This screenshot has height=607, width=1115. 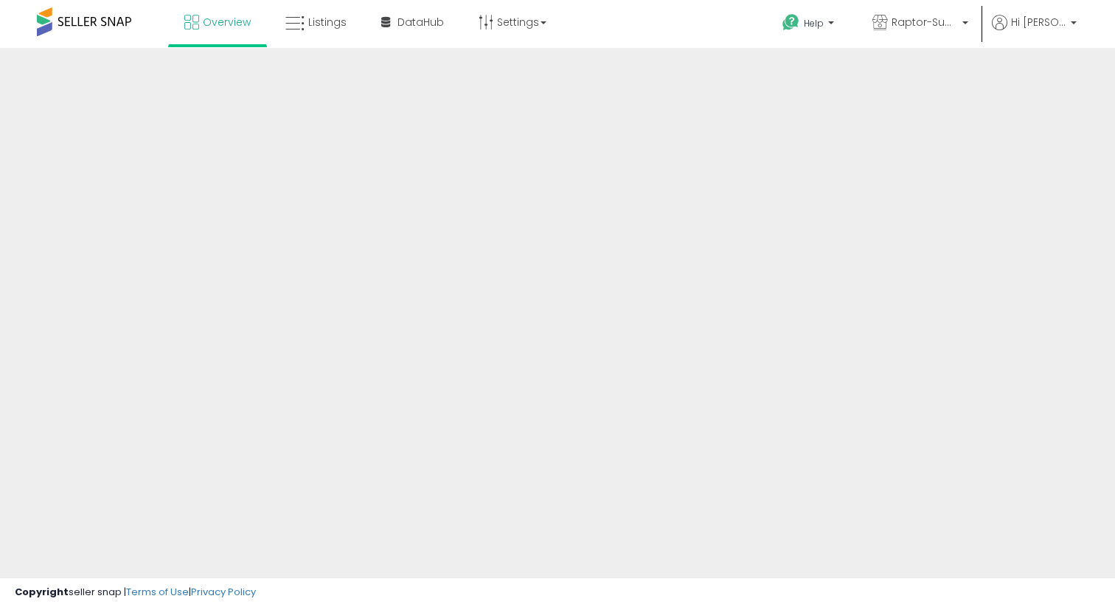 What do you see at coordinates (135, 592) in the screenshot?
I see `div: seller snap | |` at bounding box center [135, 592].